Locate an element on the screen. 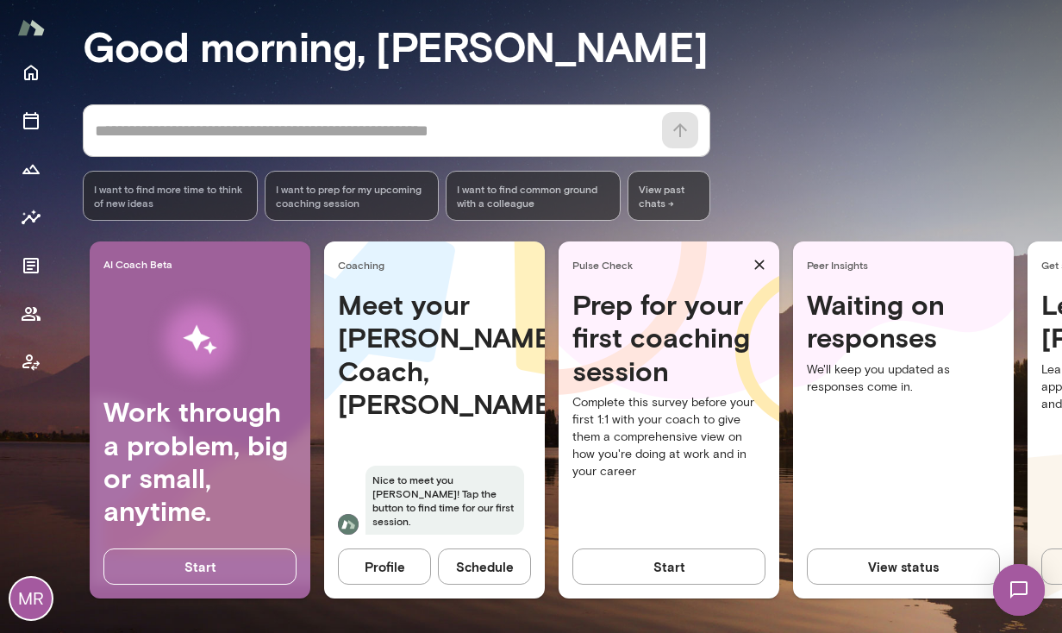 The width and height of the screenshot is (1062, 633). span: Coaching is located at coordinates (438, 265).